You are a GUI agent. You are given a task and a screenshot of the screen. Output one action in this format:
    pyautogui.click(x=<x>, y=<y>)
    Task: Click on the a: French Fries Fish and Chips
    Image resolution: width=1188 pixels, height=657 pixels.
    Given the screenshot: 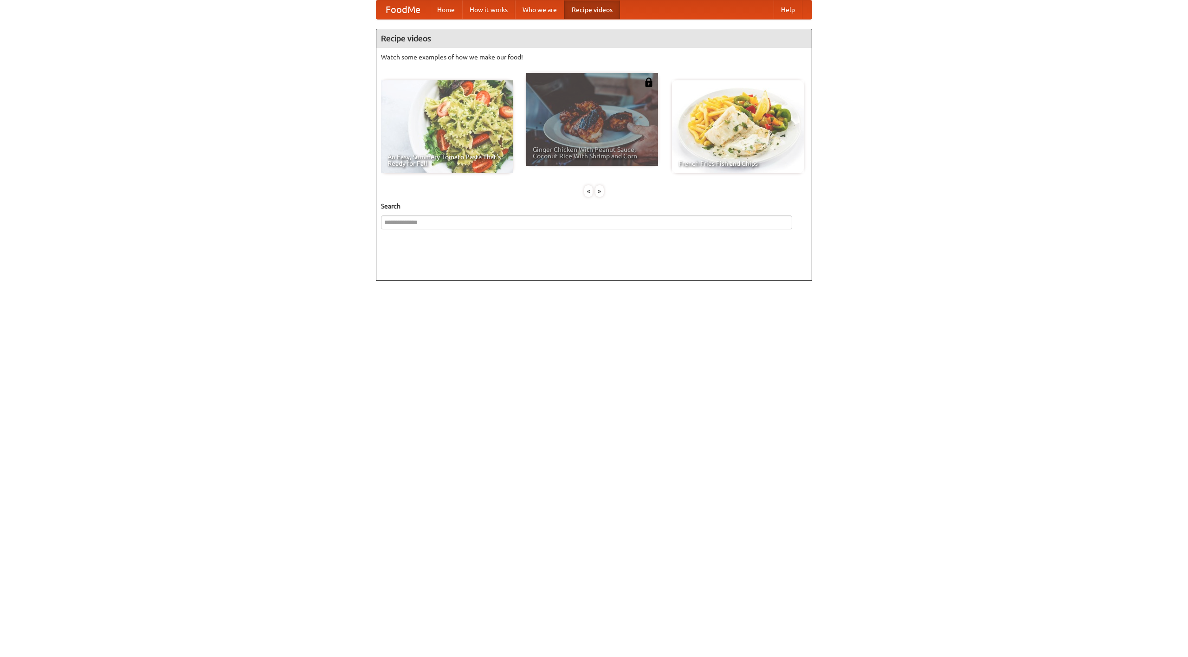 What is the action you would take?
    pyautogui.click(x=738, y=127)
    